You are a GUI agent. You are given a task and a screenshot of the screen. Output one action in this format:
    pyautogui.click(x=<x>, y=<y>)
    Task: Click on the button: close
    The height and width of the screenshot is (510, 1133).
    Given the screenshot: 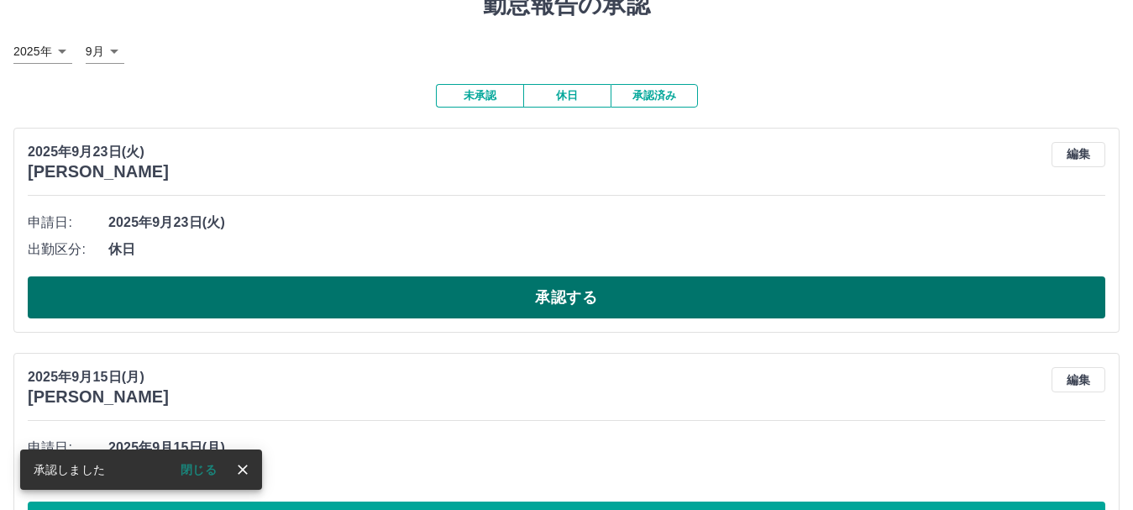 What is the action you would take?
    pyautogui.click(x=243, y=469)
    